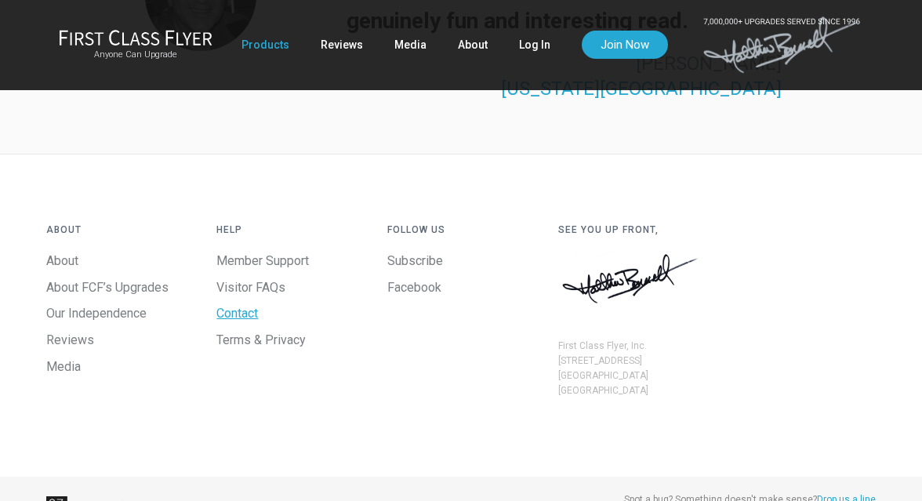 This screenshot has height=501, width=922. I want to click on a: About FCF’s Upgrades, so click(107, 287).